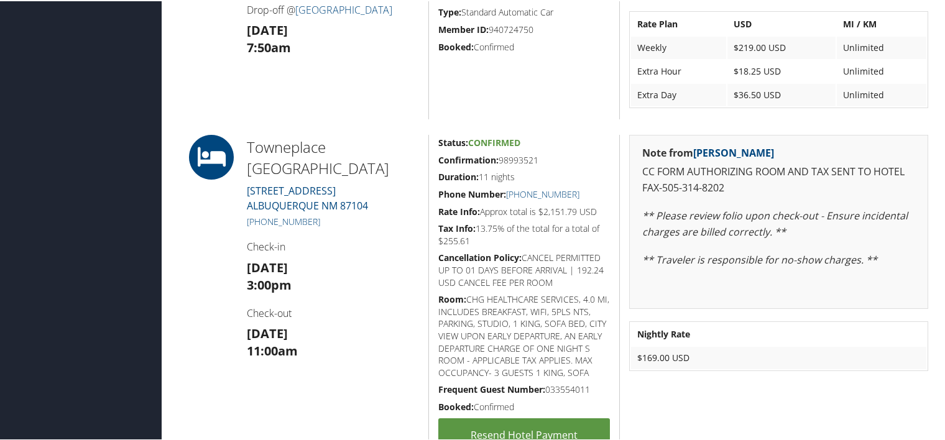 This screenshot has width=945, height=440. Describe the element at coordinates (269, 284) in the screenshot. I see `strong: 3:00pm` at that location.